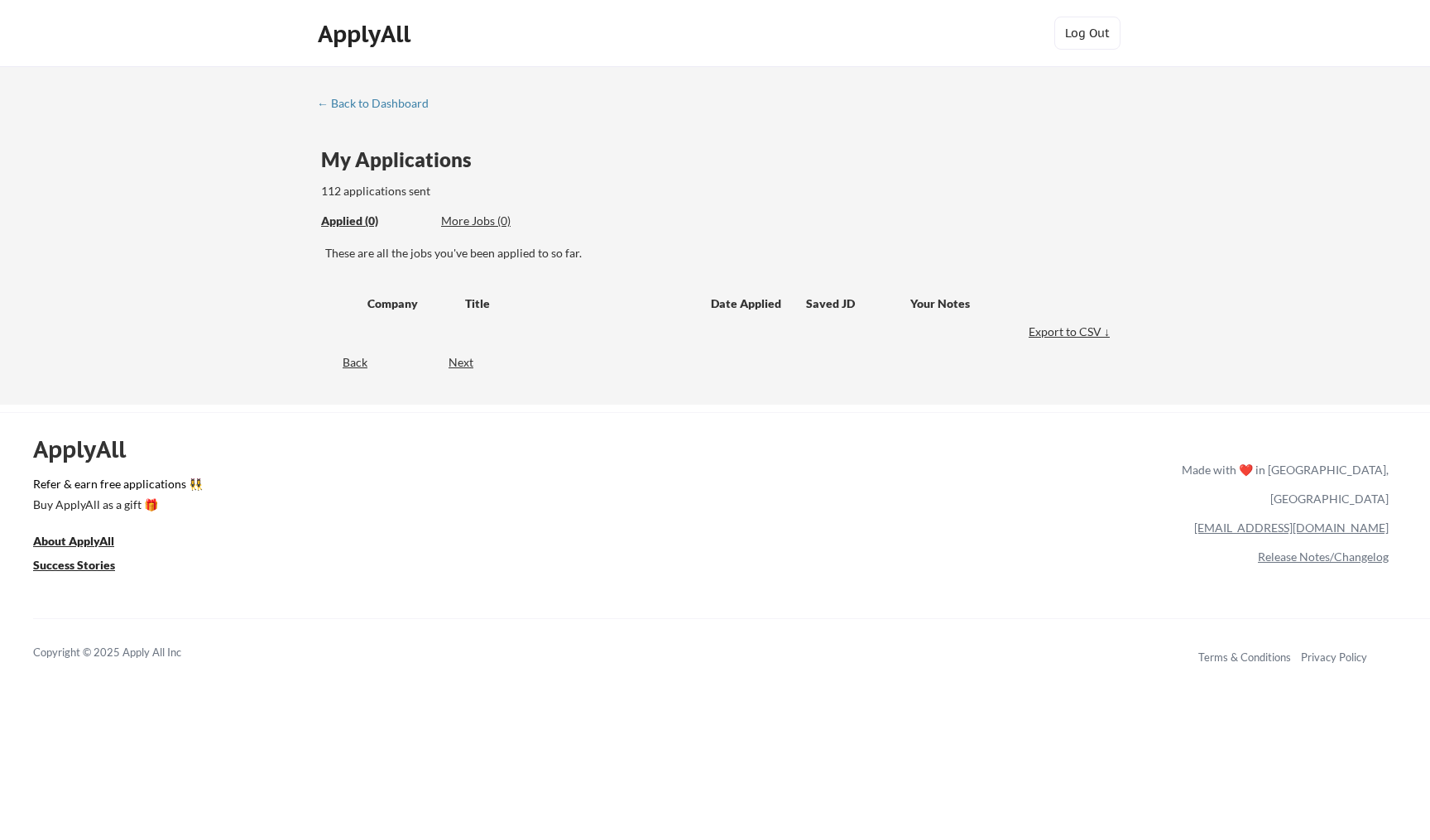 Image resolution: width=1430 pixels, height=840 pixels. What do you see at coordinates (379, 105) in the screenshot?
I see `a: ← Back to Dashboard` at bounding box center [379, 105].